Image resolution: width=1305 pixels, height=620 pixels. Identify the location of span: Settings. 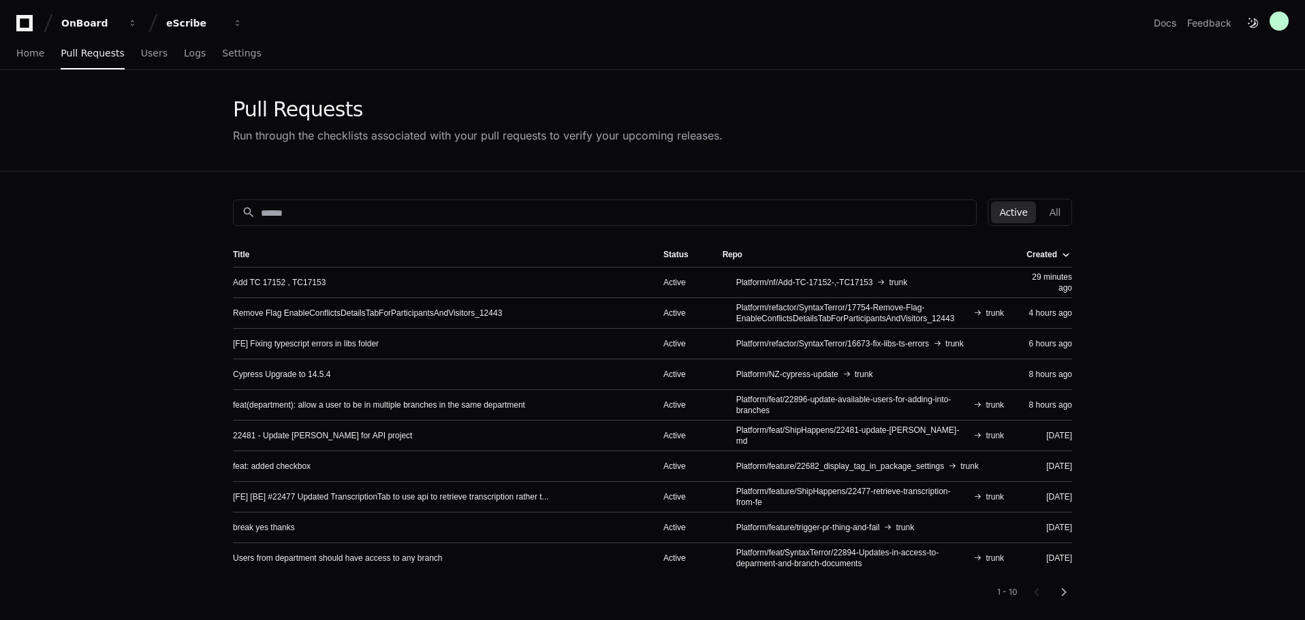
(241, 53).